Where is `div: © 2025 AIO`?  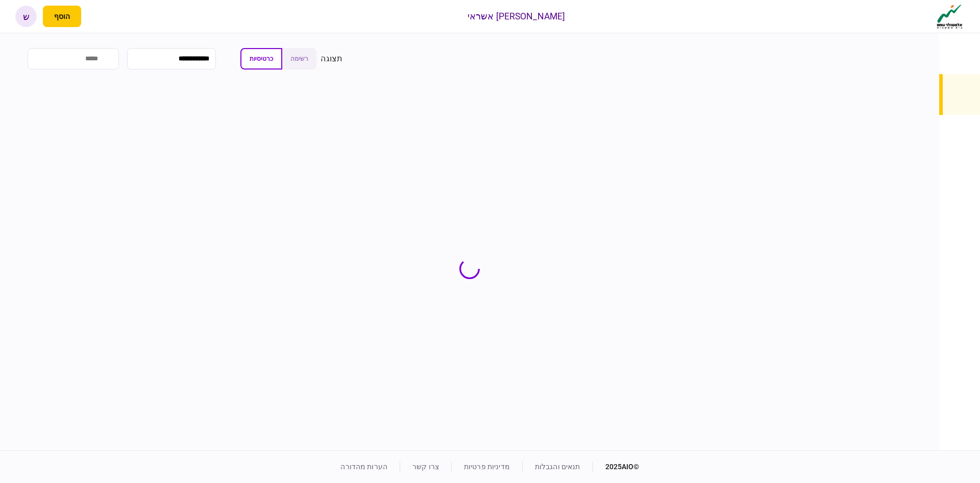 div: © 2025 AIO is located at coordinates (616, 466).